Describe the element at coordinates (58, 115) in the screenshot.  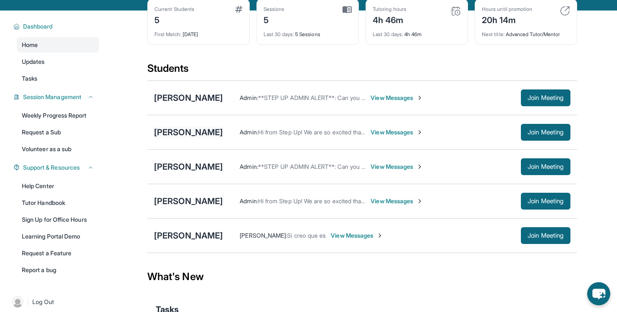
I see `a: Weekly Progress Report` at that location.